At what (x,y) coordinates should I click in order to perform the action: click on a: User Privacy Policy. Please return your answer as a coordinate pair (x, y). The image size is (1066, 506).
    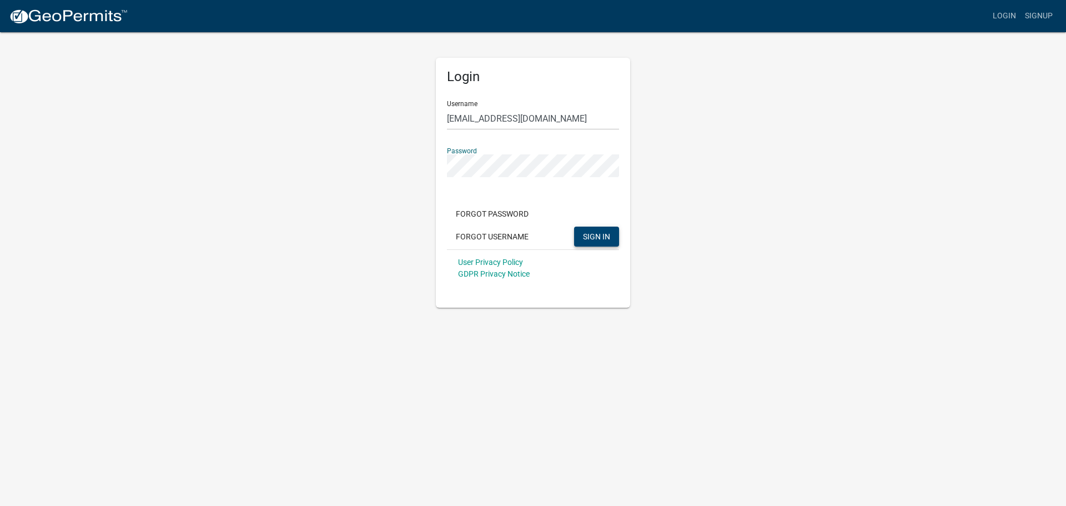
    Looking at the image, I should click on (490, 262).